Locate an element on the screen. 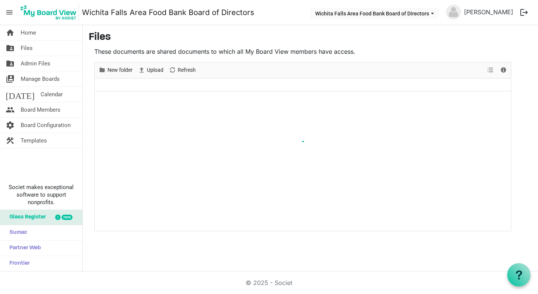  span: settings is located at coordinates (10, 125).